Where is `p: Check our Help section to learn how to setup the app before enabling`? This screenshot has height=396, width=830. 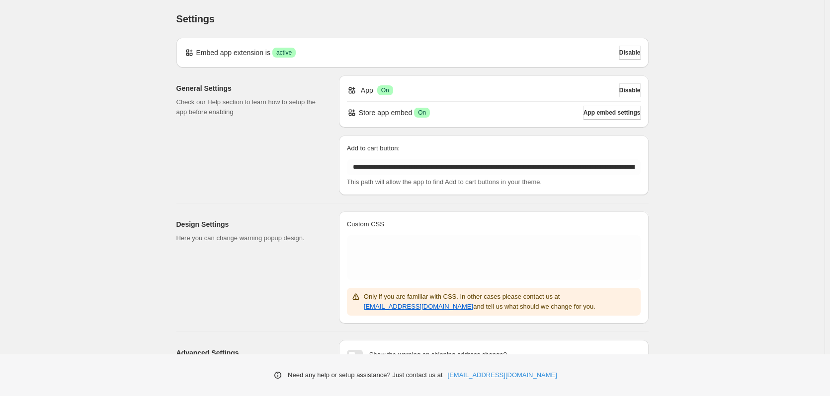 p: Check our Help section to learn how to setup the app before enabling is located at coordinates (249, 107).